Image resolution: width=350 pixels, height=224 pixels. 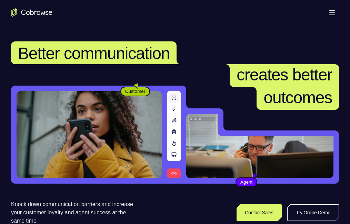 What do you see at coordinates (313, 212) in the screenshot?
I see `a: Try Online Demo` at bounding box center [313, 212].